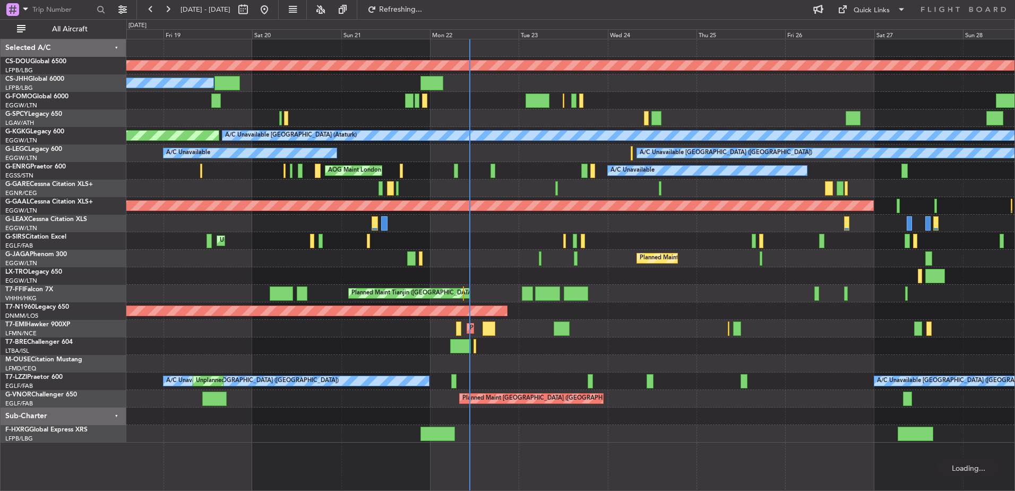  Describe the element at coordinates (39, 342) in the screenshot. I see `a: T7-BREChallenger 604` at that location.